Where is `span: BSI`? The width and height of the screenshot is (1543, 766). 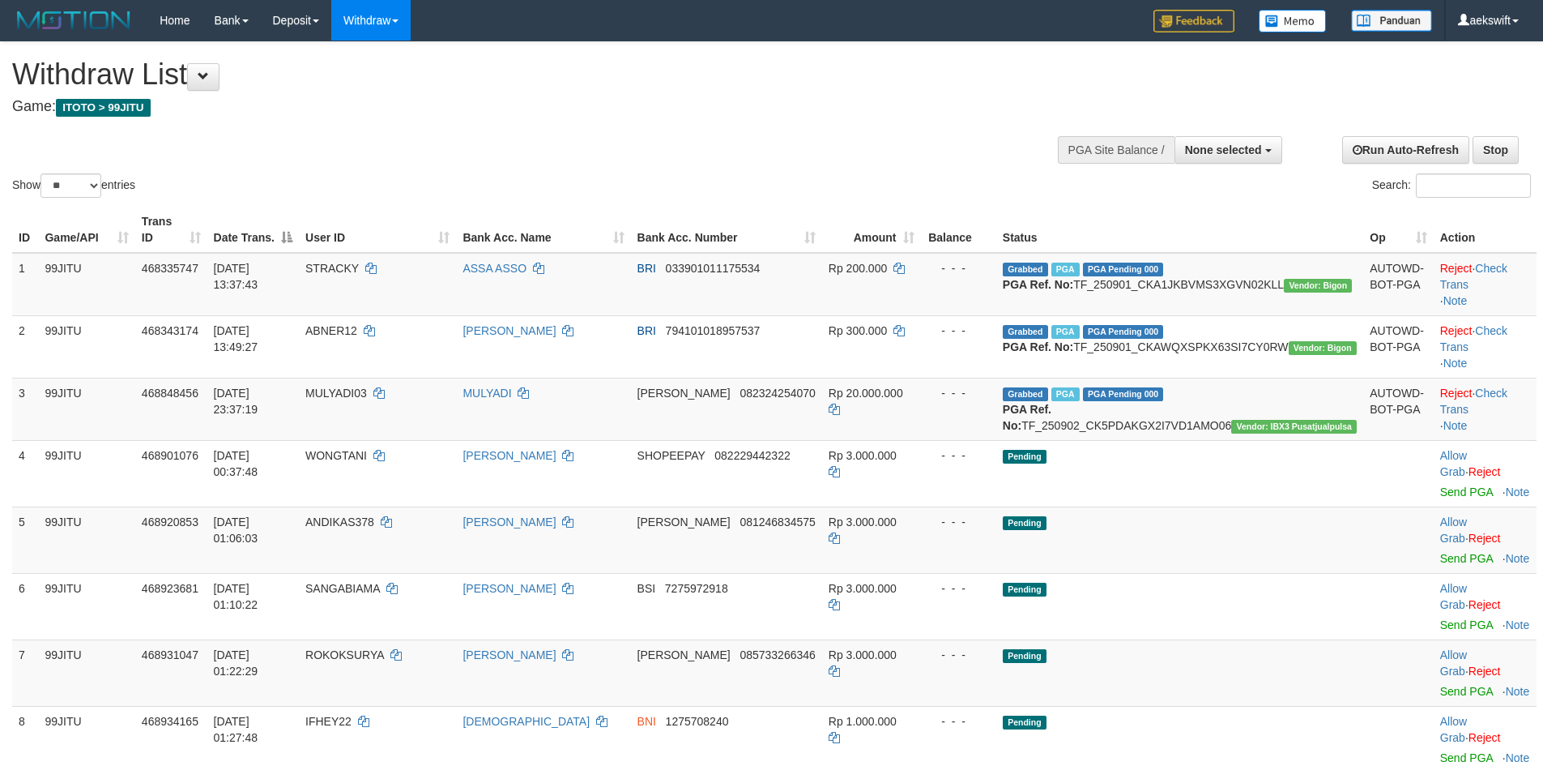 span: BSI is located at coordinates (647, 588).